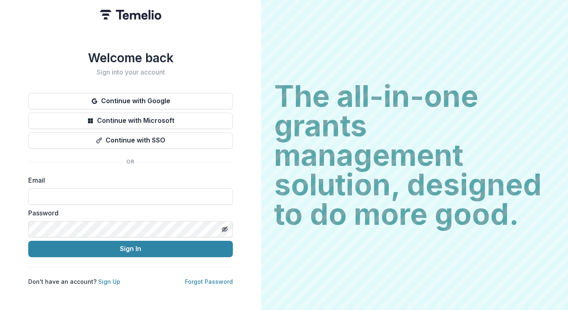 The height and width of the screenshot is (310, 568). What do you see at coordinates (131, 121) in the screenshot?
I see `button: Continue with Microsoft` at bounding box center [131, 121].